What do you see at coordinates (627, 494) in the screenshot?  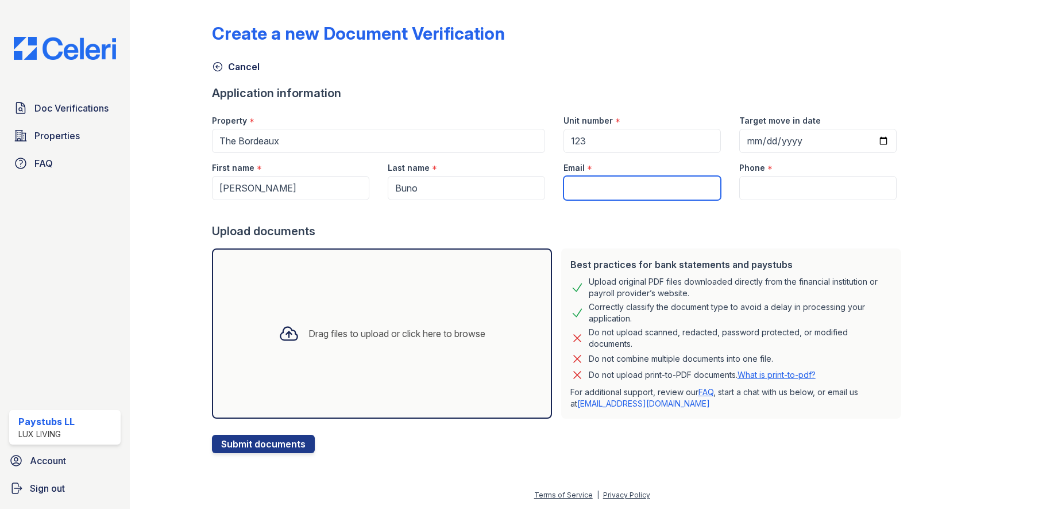 I see `a: Privacy Policy` at bounding box center [627, 494].